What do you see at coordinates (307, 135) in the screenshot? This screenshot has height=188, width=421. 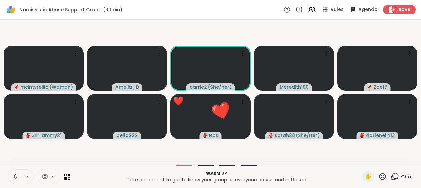 I see `span: ( She/Her )` at bounding box center [307, 135].